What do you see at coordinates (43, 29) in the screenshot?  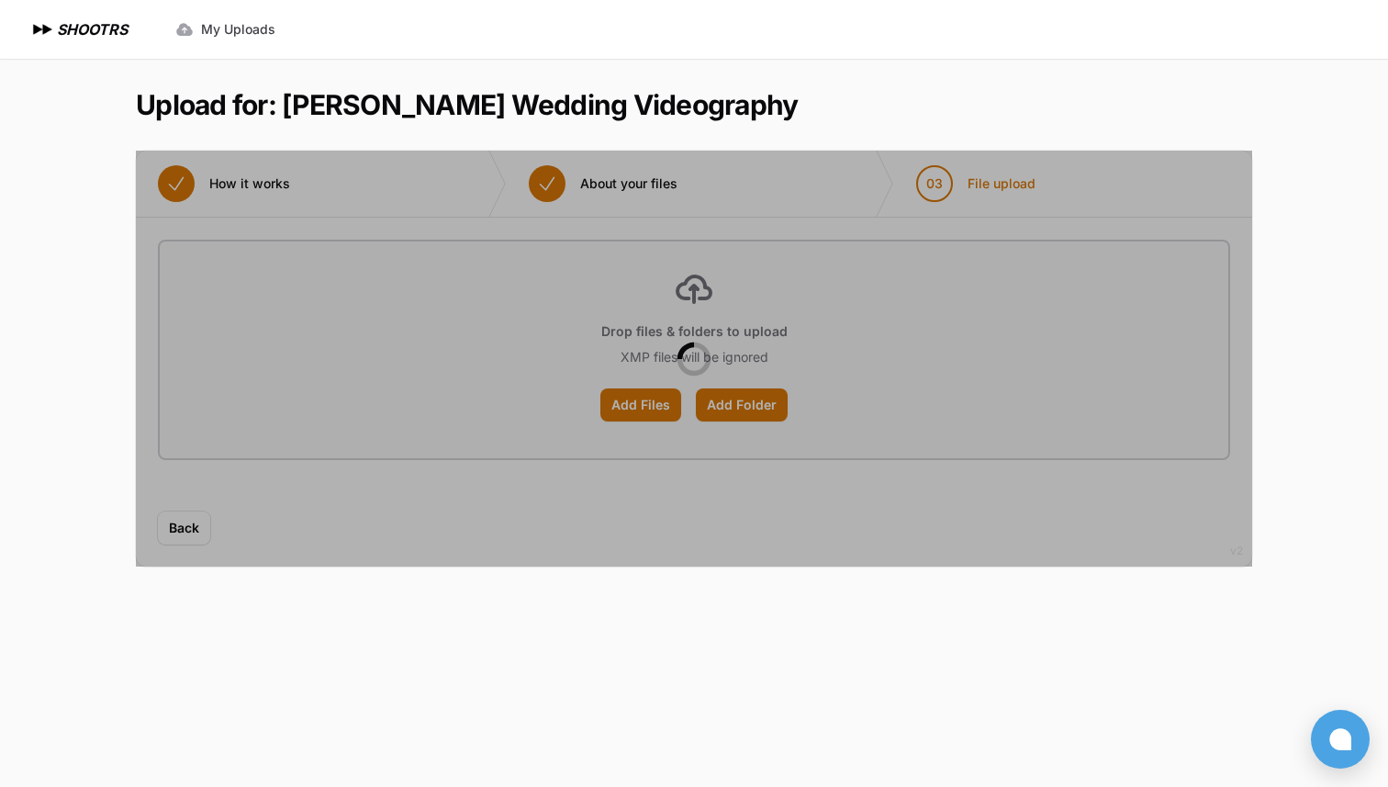 I see `img: SHOOTRS` at bounding box center [43, 29].